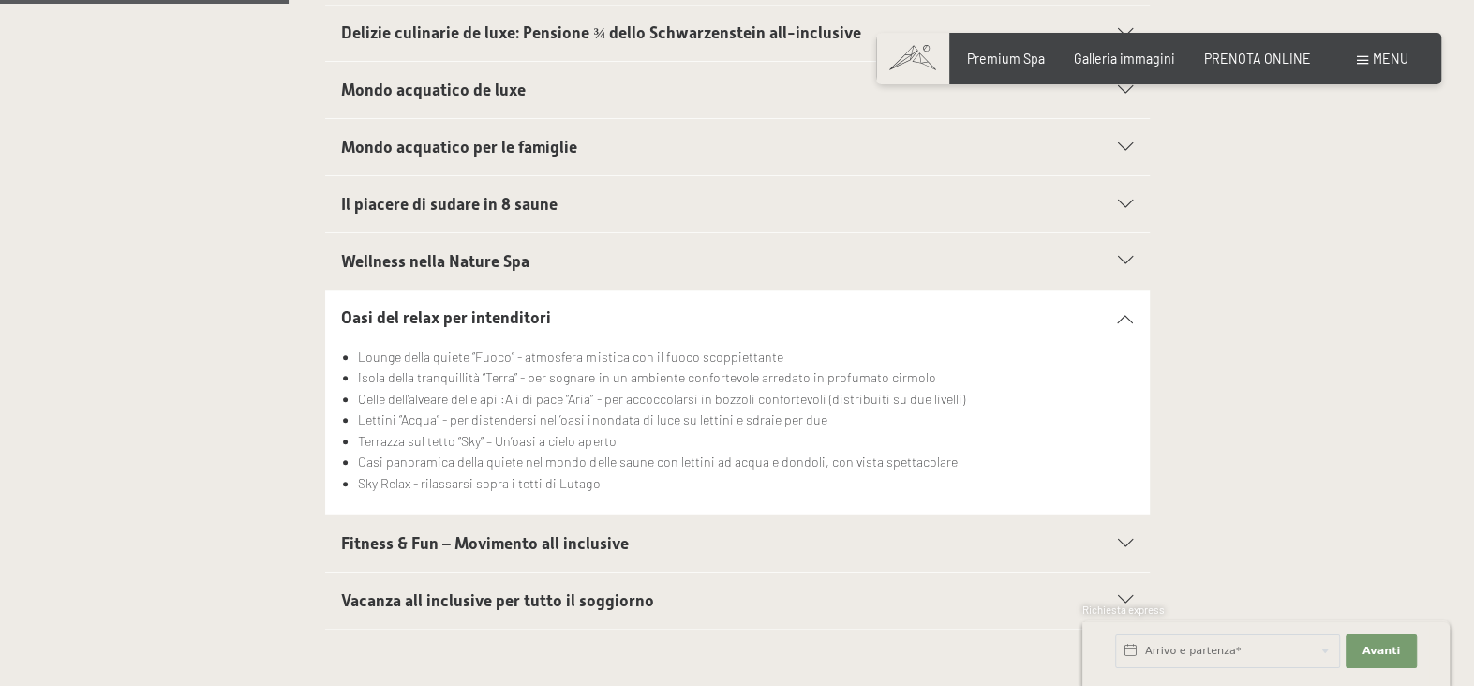  What do you see at coordinates (745, 441) in the screenshot?
I see `li: Terrazza sul tetto “Sky” – Un’oasi a cielo aperto` at bounding box center [745, 441].